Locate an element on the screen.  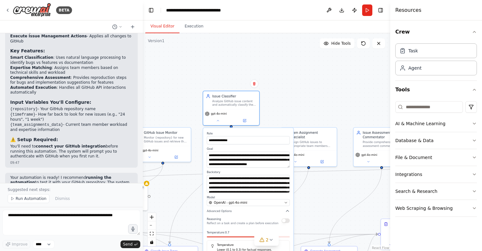
nav: breadcrumb is located at coordinates (202, 10).